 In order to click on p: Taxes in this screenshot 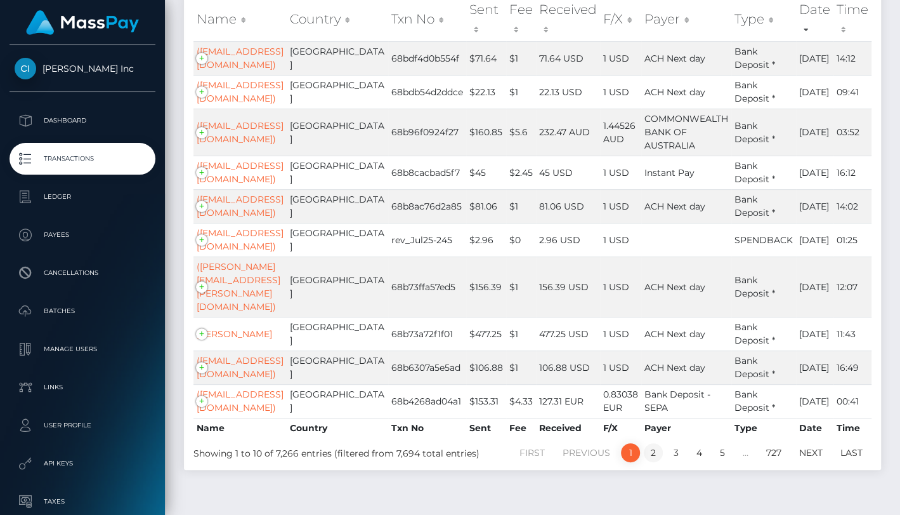, I will do `click(82, 501)`.